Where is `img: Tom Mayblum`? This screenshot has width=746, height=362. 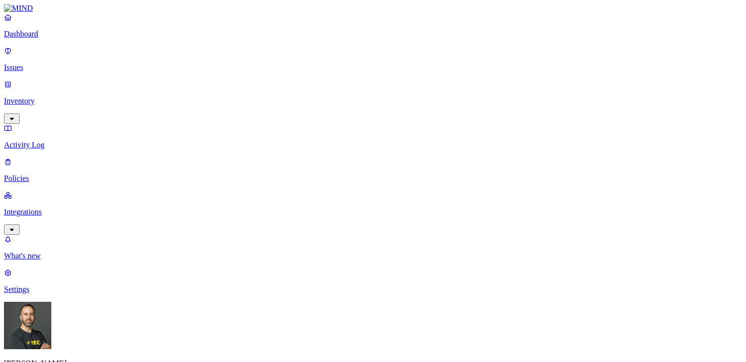
img: Tom Mayblum is located at coordinates (28, 325).